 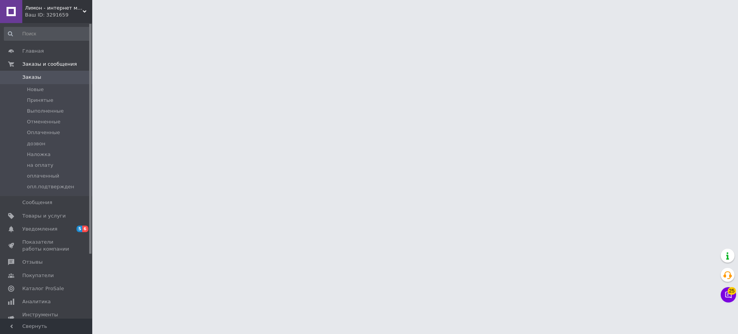 What do you see at coordinates (36, 144) in the screenshot?
I see `span: дозвон` at bounding box center [36, 144].